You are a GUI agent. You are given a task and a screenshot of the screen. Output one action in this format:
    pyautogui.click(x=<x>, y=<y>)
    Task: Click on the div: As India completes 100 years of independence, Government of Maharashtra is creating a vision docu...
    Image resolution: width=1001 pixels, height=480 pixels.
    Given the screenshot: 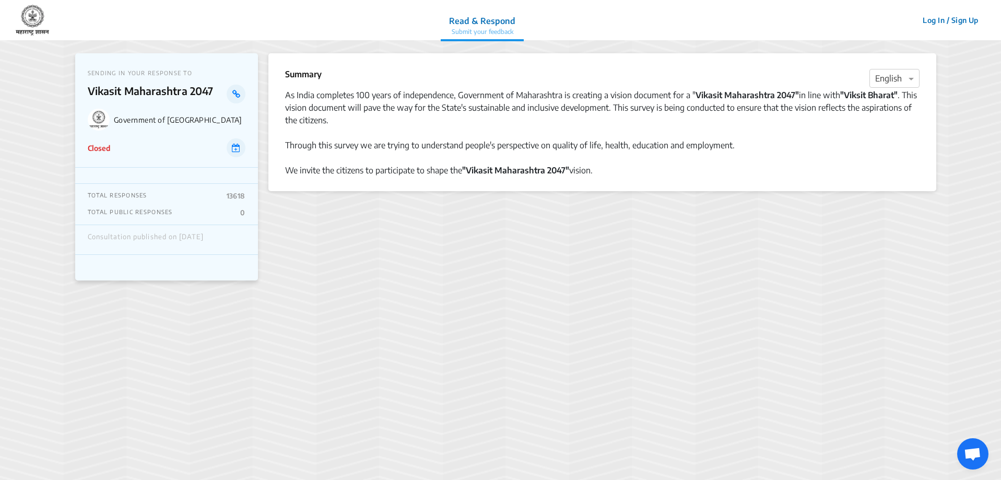 What is the action you would take?
    pyautogui.click(x=602, y=108)
    